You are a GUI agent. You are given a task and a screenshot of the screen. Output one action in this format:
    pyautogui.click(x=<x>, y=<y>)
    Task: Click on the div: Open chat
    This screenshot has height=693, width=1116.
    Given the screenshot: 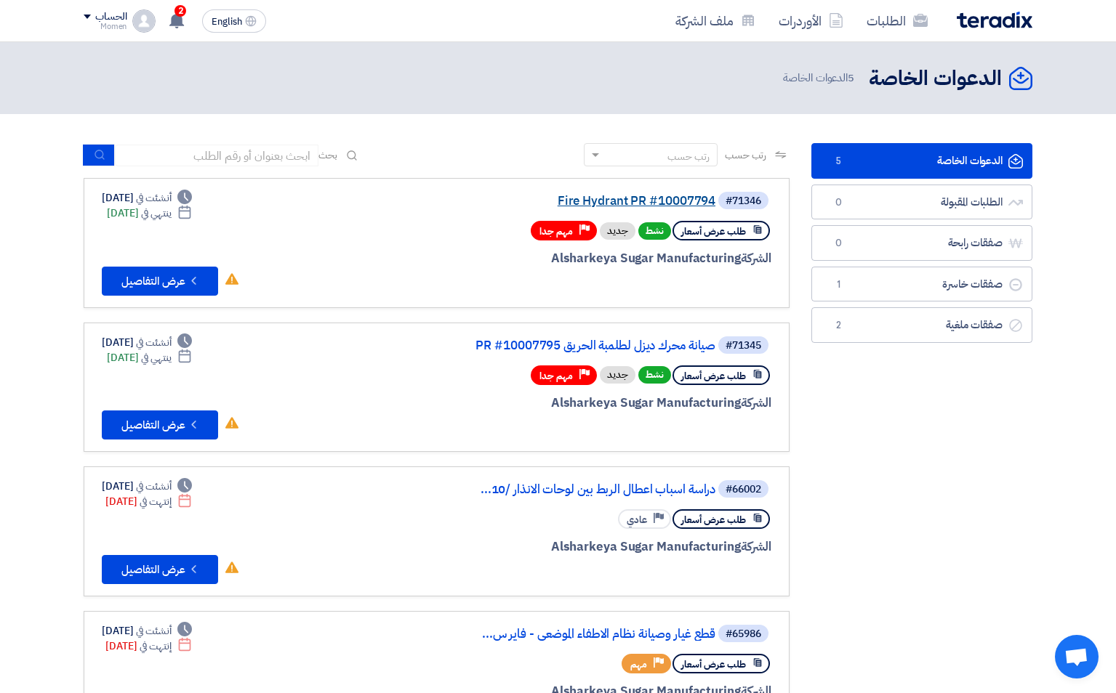 What is the action you would take?
    pyautogui.click(x=1076, y=657)
    